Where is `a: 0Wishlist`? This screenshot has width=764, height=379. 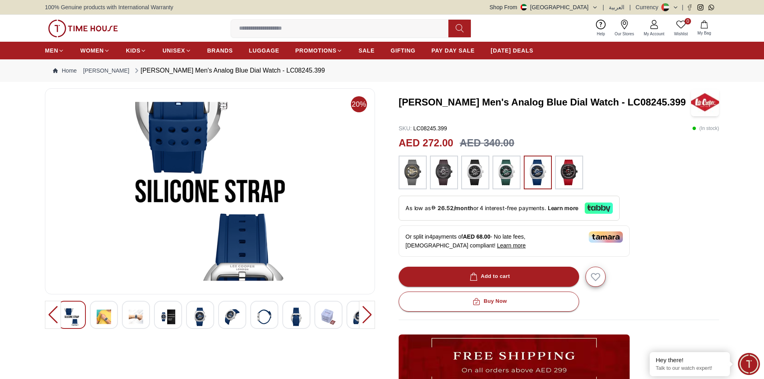
a: 0Wishlist is located at coordinates (681, 28).